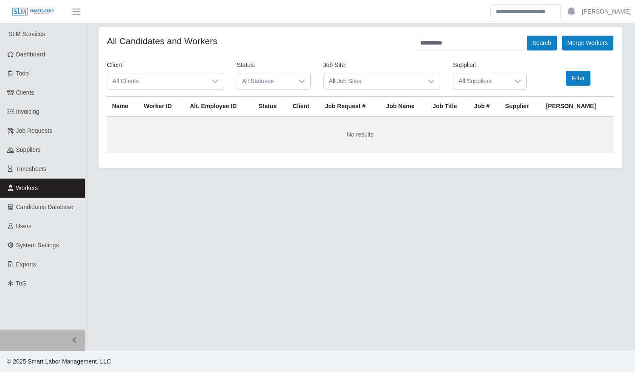 This screenshot has height=372, width=635. I want to click on span: Candidates Database, so click(45, 207).